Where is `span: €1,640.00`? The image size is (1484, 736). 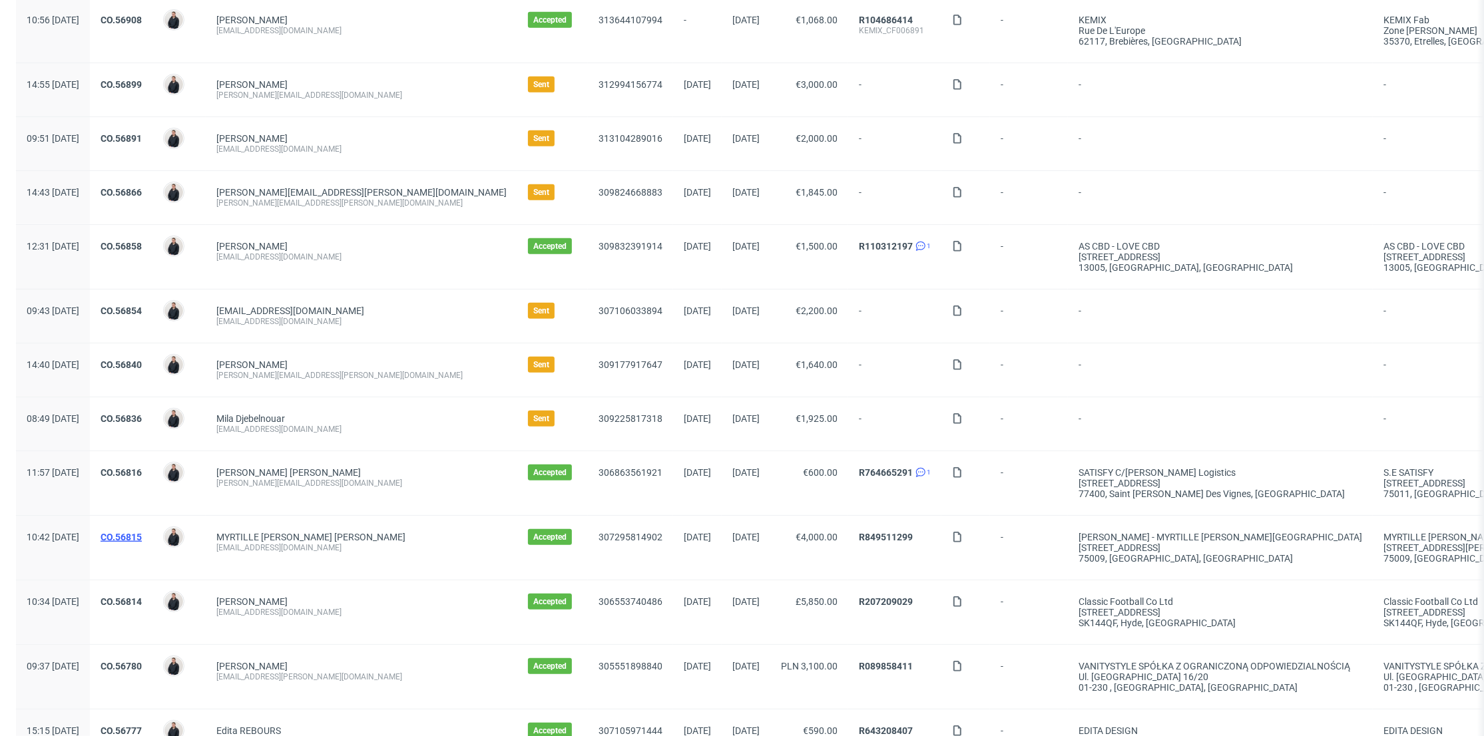
span: €1,640.00 is located at coordinates (816, 365).